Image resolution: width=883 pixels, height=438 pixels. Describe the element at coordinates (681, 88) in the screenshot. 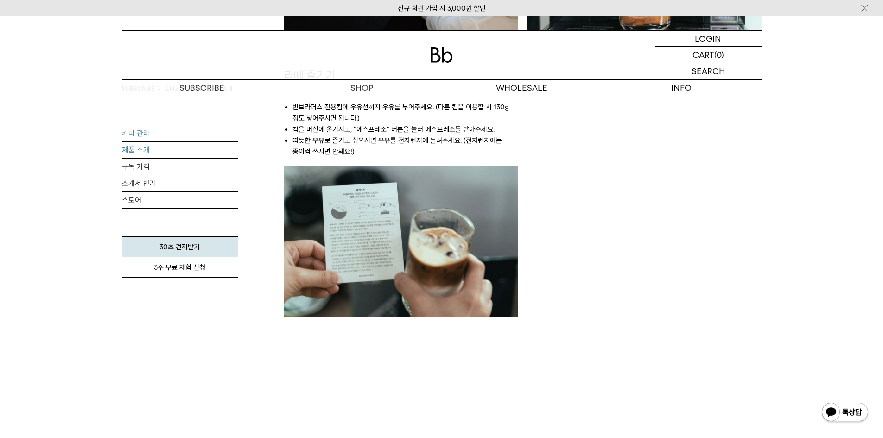

I see `p: INFO` at that location.